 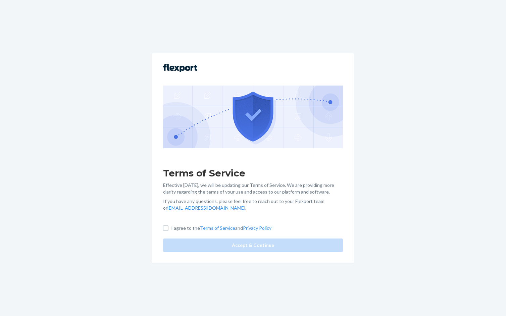 I want to click on input: I agree to theTerms of ServiceandPrivacy Policy, so click(x=166, y=228).